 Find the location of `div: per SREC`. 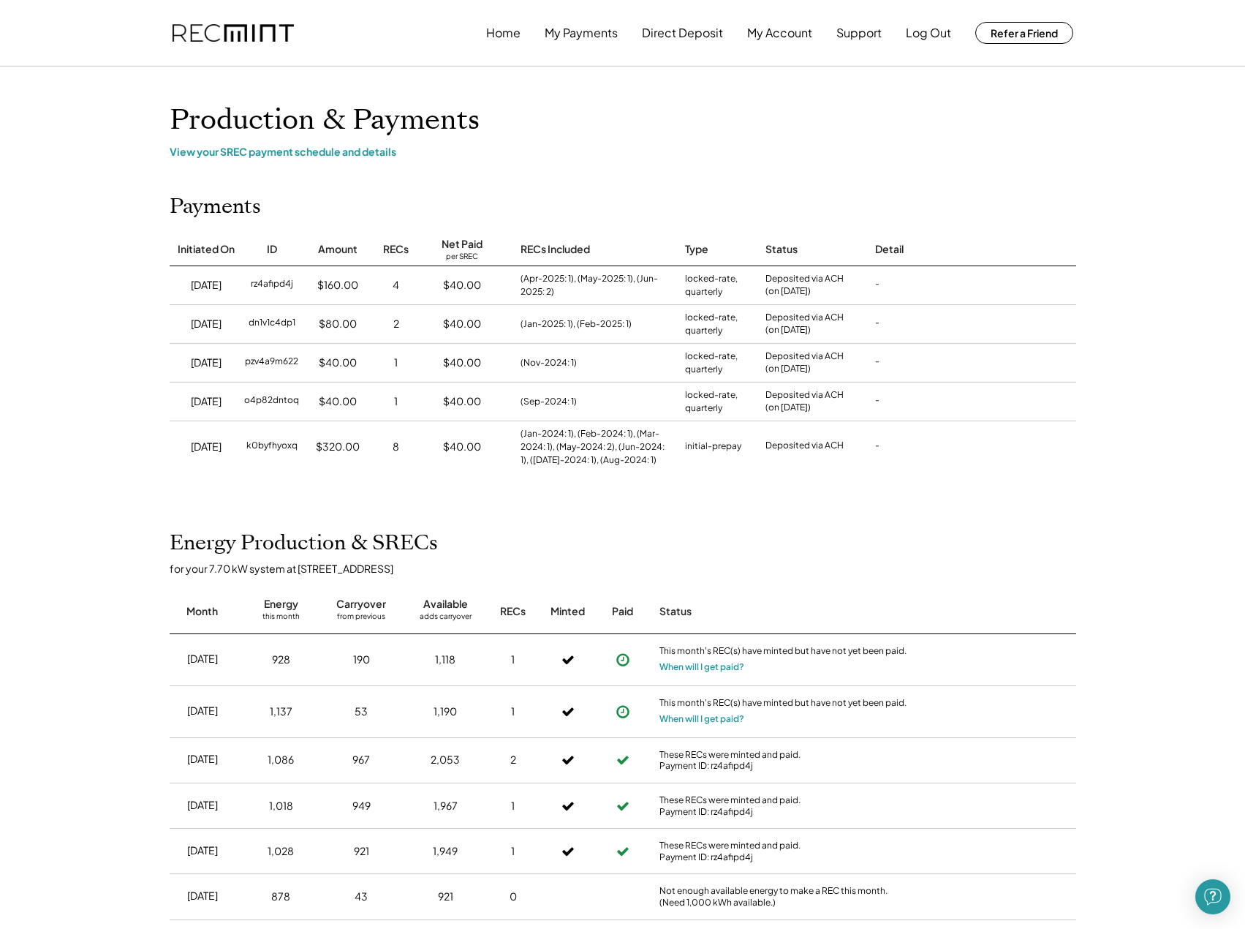

div: per SREC is located at coordinates (462, 257).